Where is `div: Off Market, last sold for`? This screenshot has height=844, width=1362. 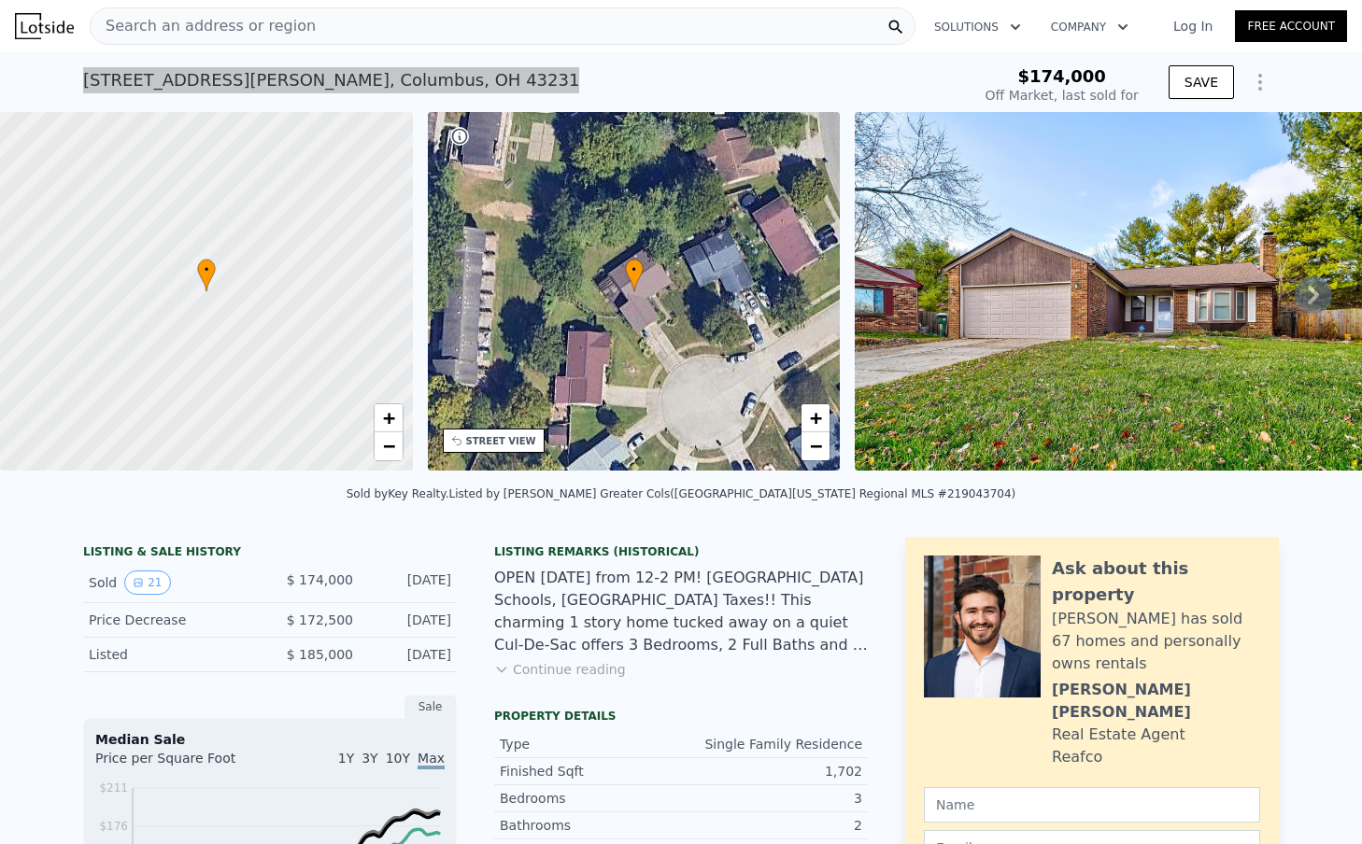 div: Off Market, last sold for is located at coordinates (1062, 95).